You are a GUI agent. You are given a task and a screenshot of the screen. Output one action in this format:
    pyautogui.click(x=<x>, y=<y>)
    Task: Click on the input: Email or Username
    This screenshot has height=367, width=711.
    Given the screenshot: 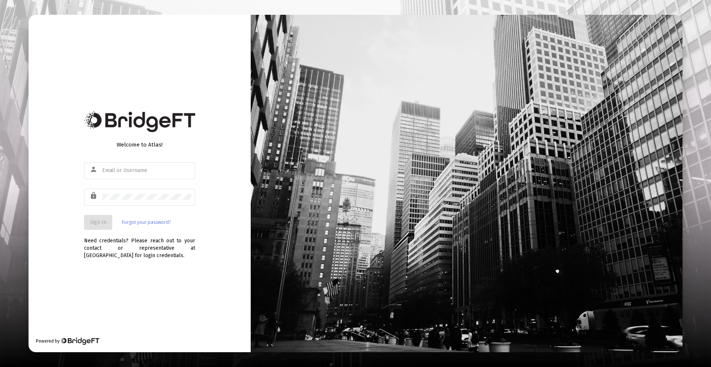 What is the action you would take?
    pyautogui.click(x=147, y=171)
    